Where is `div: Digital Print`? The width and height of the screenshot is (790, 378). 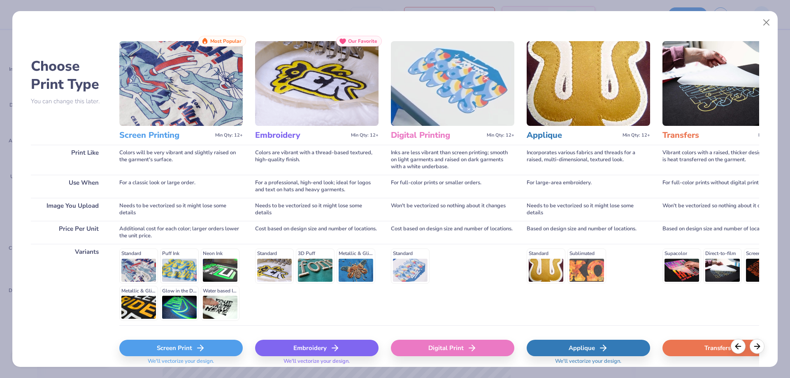 div: Digital Print is located at coordinates (453, 348).